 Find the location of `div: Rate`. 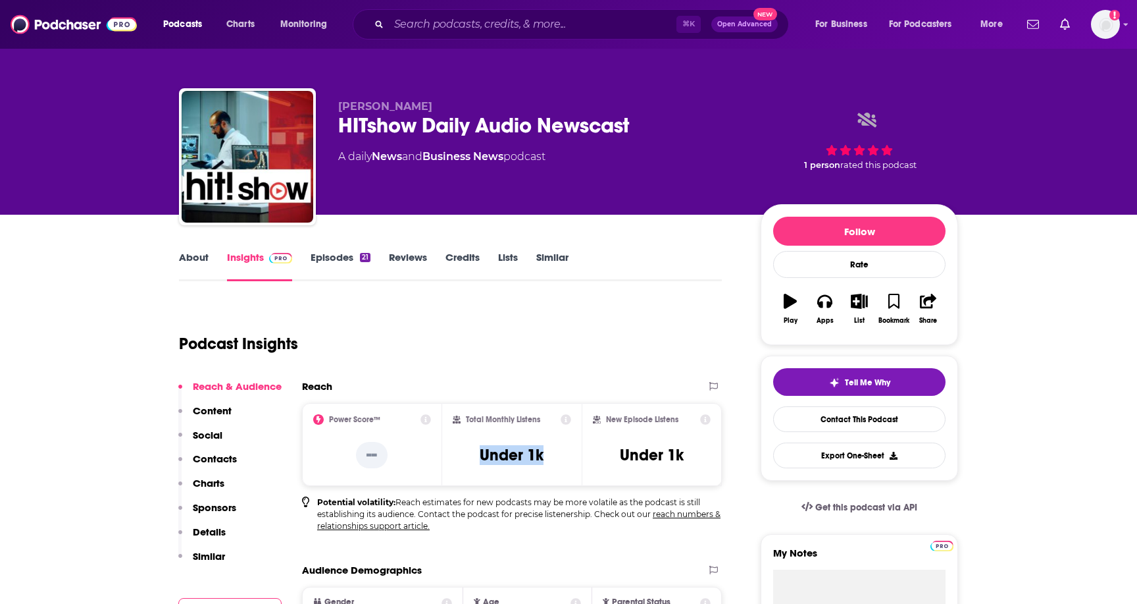

div: Rate is located at coordinates (860, 264).